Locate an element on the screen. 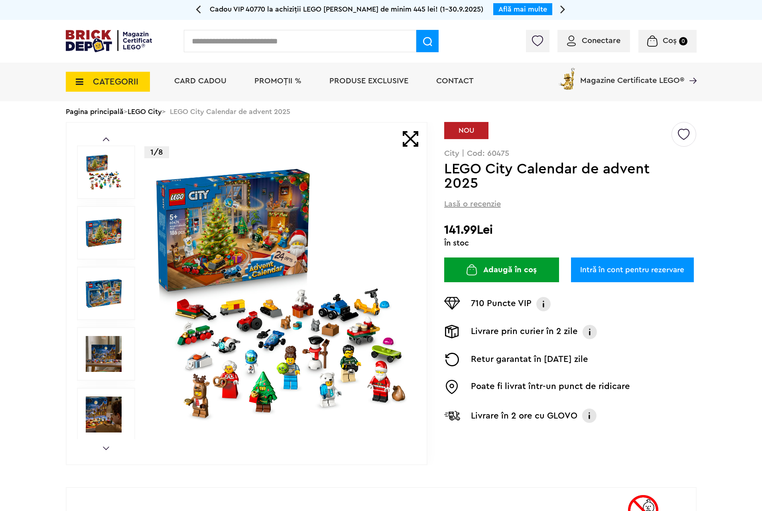 Image resolution: width=762 pixels, height=511 pixels. span: Contact is located at coordinates (455, 81).